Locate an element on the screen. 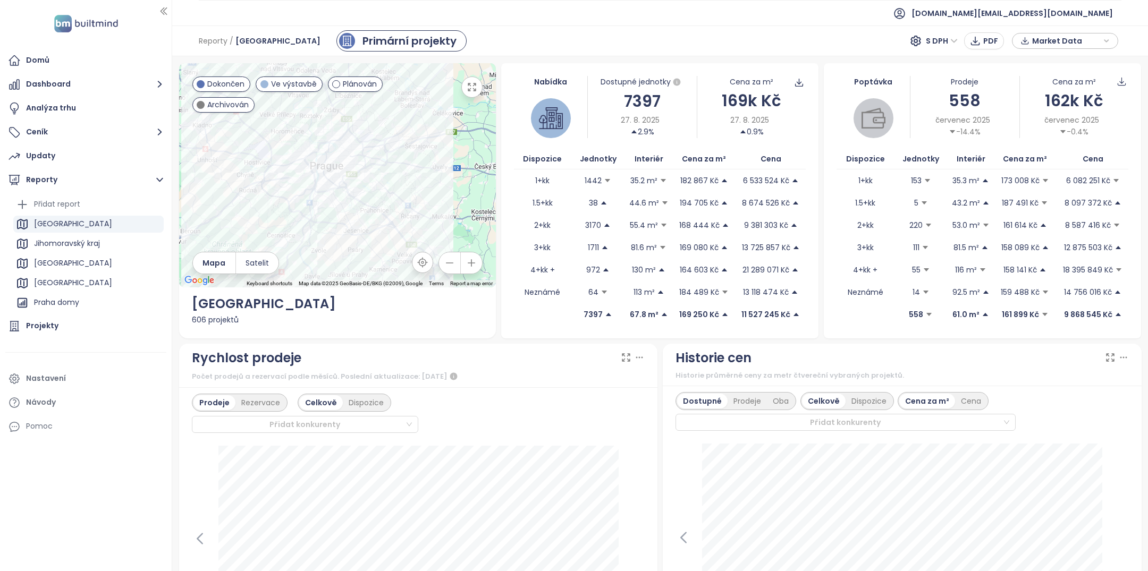  span: Ve výstavbě is located at coordinates (294, 84).